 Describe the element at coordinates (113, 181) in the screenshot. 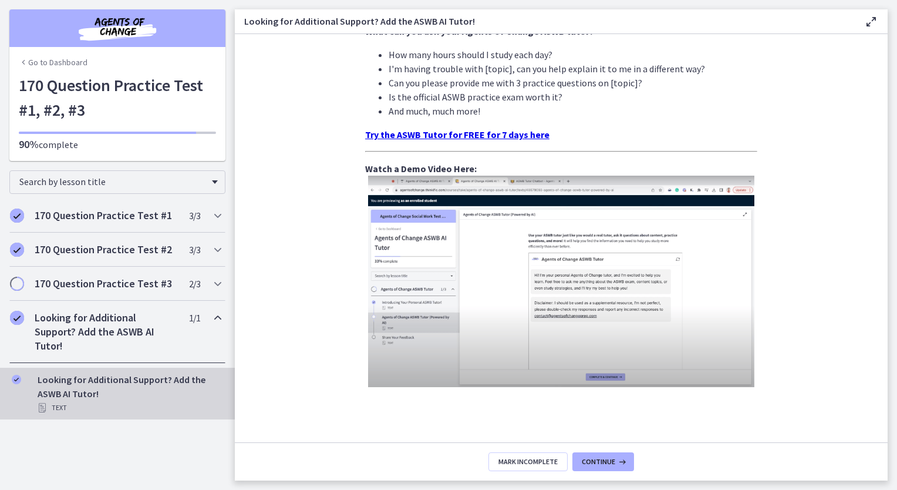

I see `span: Search by lesson title` at that location.